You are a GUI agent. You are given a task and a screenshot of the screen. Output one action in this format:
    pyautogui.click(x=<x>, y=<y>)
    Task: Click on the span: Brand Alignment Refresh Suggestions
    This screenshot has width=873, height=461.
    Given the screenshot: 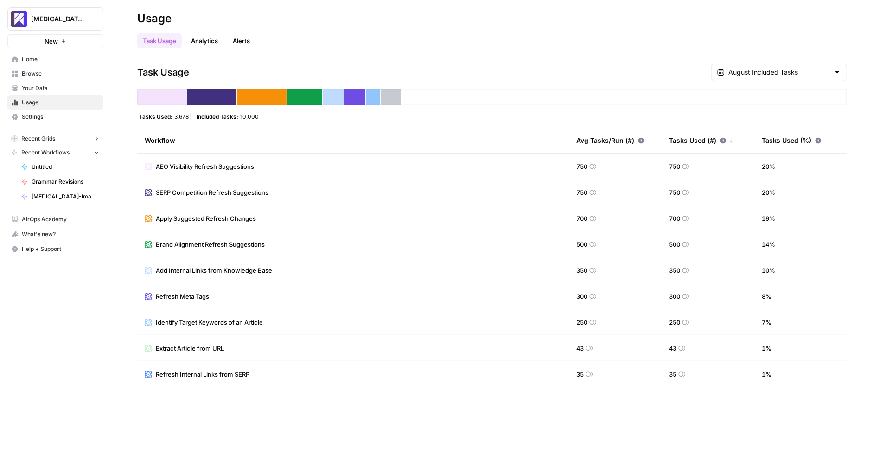 What is the action you would take?
    pyautogui.click(x=210, y=244)
    